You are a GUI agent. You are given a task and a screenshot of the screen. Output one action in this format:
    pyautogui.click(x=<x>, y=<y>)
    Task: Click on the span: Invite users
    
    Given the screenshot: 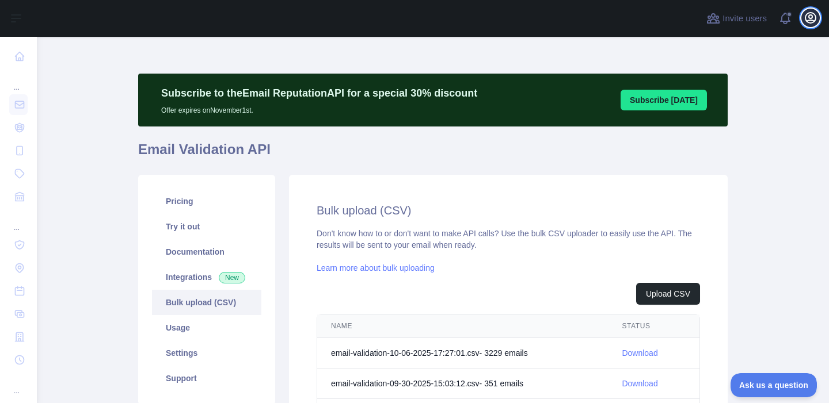 What is the action you would take?
    pyautogui.click(x=744, y=18)
    